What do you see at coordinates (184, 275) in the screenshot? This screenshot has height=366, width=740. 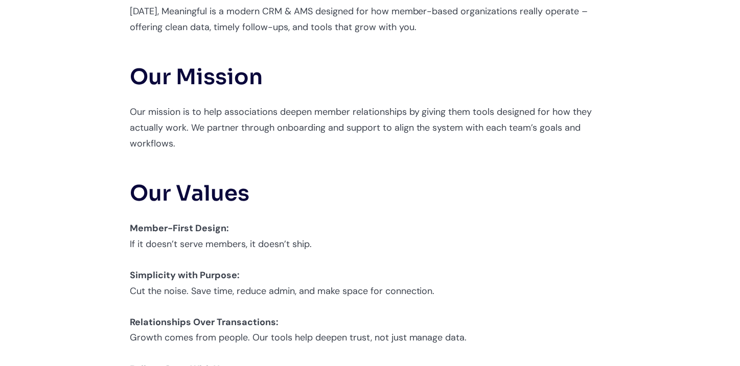 I see `strong: Simplicity with Purpose:` at bounding box center [184, 275].